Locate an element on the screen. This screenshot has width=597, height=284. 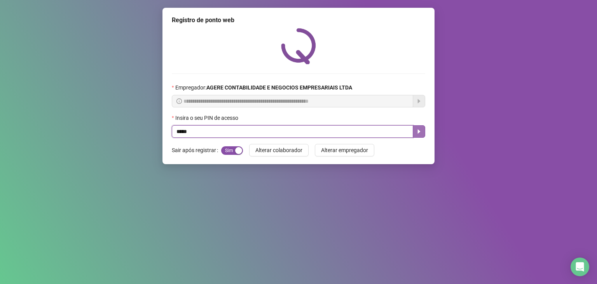
div: Registro de ponto web is located at coordinates (299, 20).